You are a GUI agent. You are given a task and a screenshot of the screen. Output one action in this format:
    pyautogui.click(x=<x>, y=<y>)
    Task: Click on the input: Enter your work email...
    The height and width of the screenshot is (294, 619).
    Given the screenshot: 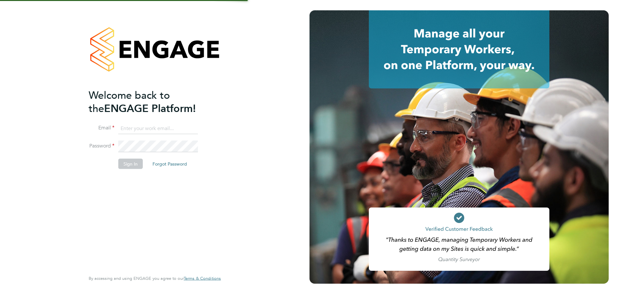 What is the action you would take?
    pyautogui.click(x=158, y=128)
    